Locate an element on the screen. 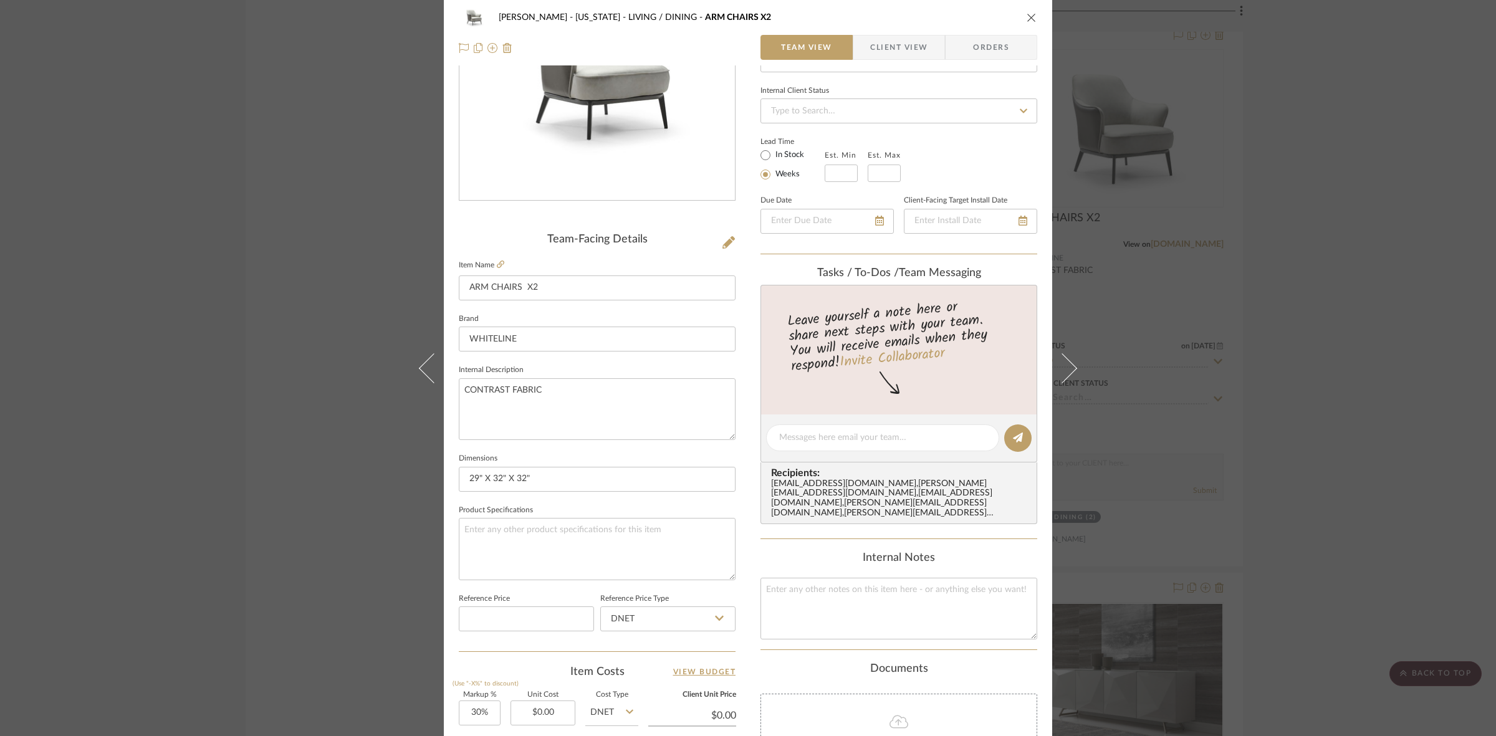 This screenshot has height=736, width=1496. label: Est. Max is located at coordinates (884, 155).